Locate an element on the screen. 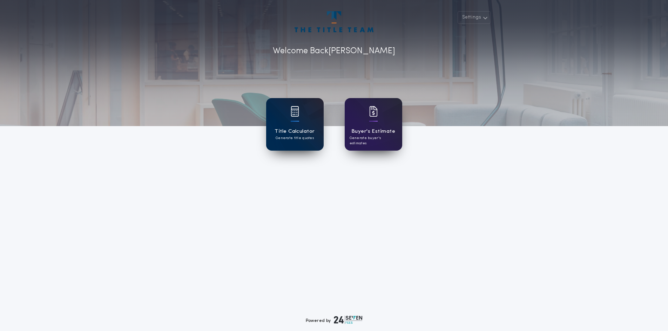  button: Settings is located at coordinates (474, 18).